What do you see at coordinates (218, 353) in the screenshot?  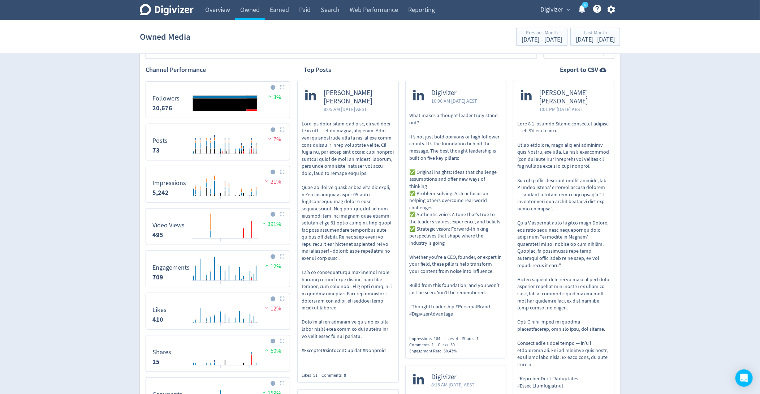 I see `svg: Shares 15` at bounding box center [218, 353].